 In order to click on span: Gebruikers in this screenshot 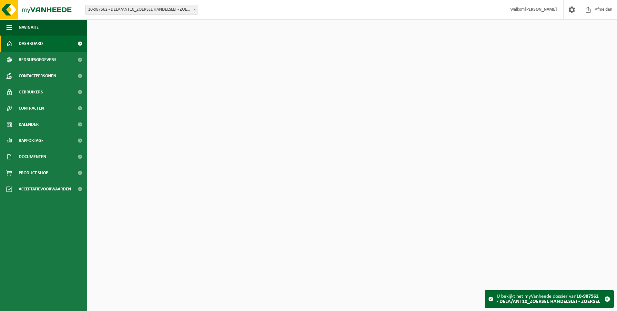, I will do `click(31, 92)`.